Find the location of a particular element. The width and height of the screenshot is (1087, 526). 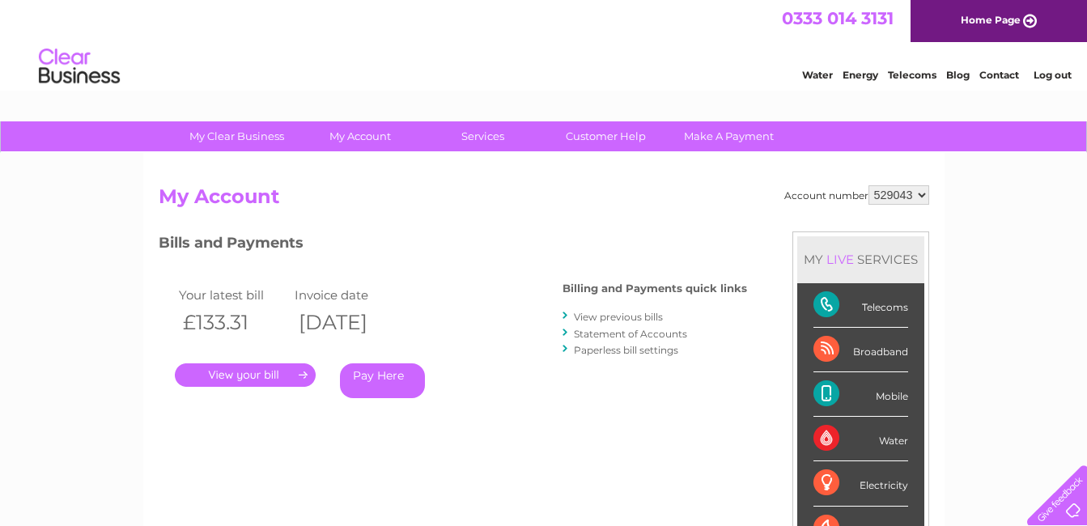

a: Statement of Accounts is located at coordinates (630, 333).